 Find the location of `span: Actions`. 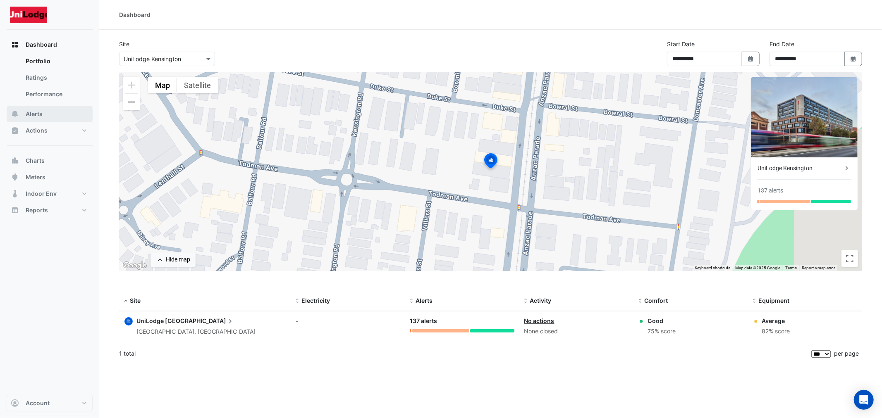

span: Actions is located at coordinates (36, 131).